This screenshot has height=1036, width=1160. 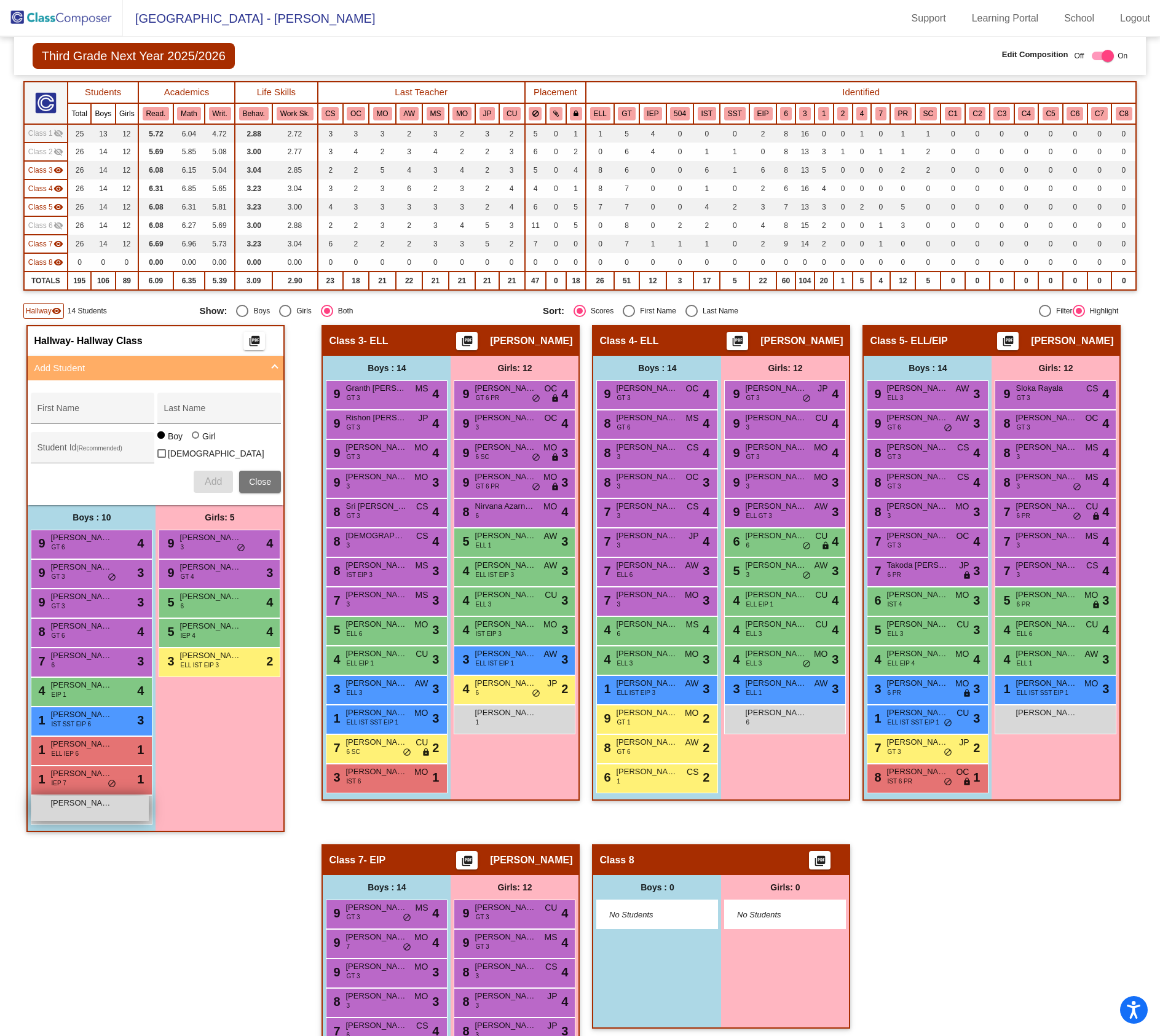 I want to click on td: 6.85, so click(x=189, y=189).